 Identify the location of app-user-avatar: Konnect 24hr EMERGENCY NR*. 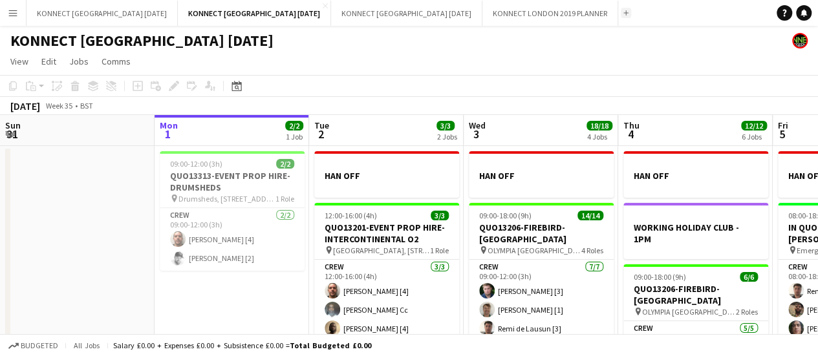
(800, 41).